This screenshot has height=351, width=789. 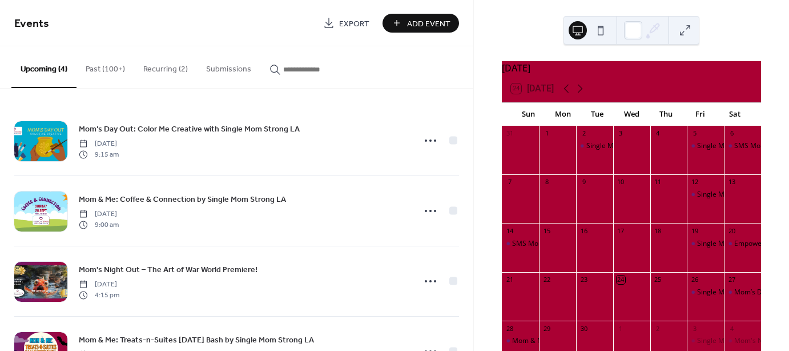 I want to click on span: Mom & Me: Coffee & Connection by Single Mom Strong LA, so click(x=182, y=199).